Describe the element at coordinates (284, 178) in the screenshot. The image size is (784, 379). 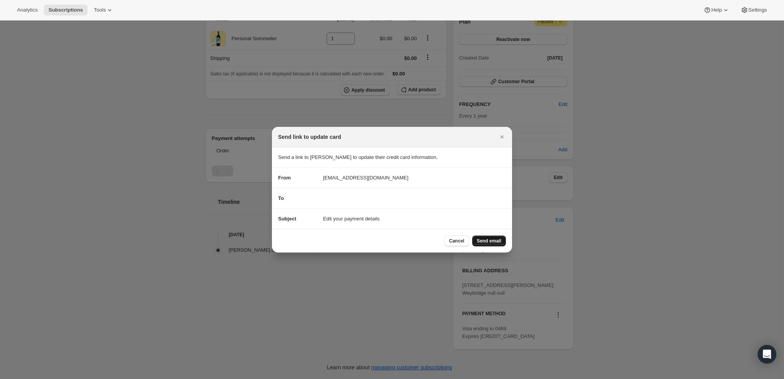
I see `span: From` at that location.